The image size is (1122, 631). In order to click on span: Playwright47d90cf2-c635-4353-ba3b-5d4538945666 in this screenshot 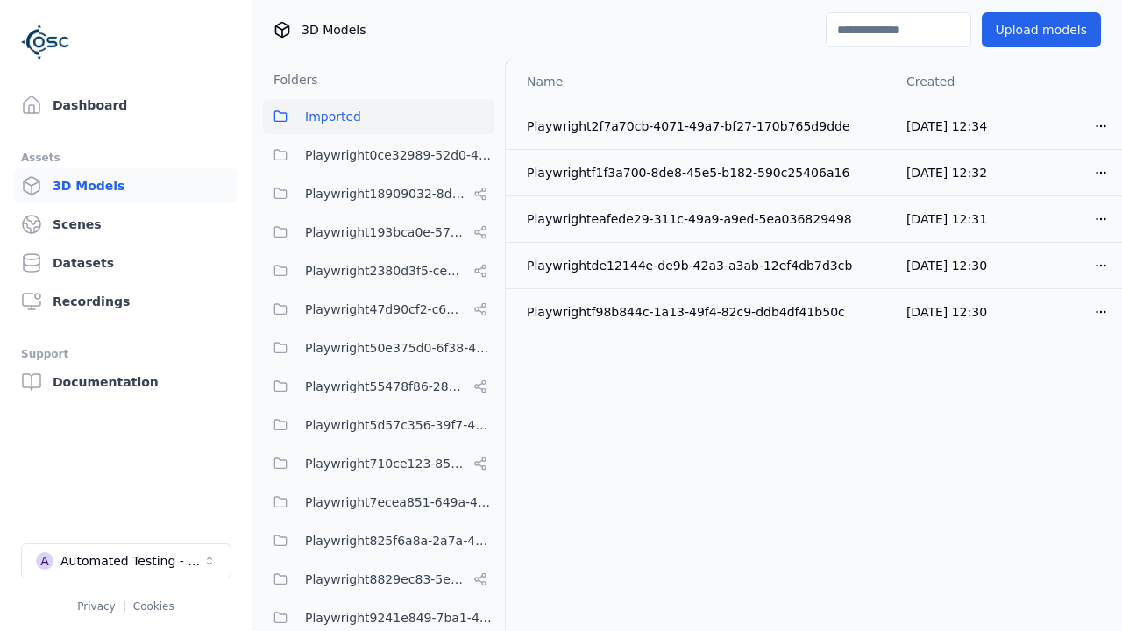, I will do `click(386, 310)`.